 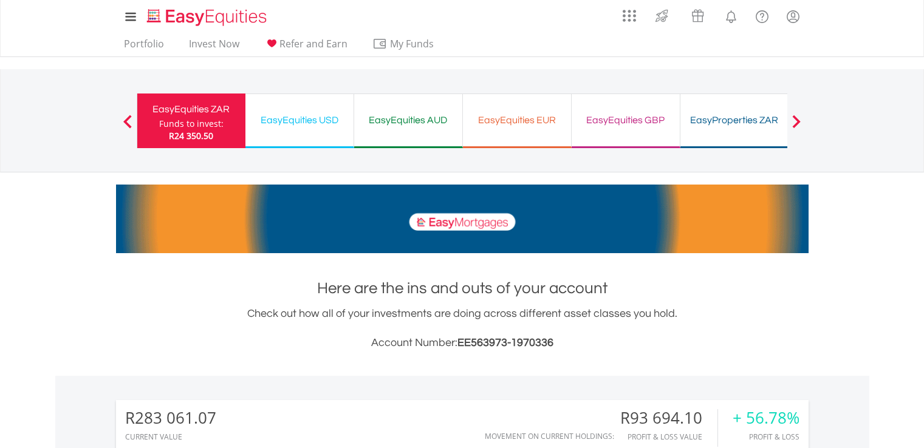 What do you see at coordinates (629, 13) in the screenshot?
I see `a: AppsGrid` at bounding box center [629, 13].